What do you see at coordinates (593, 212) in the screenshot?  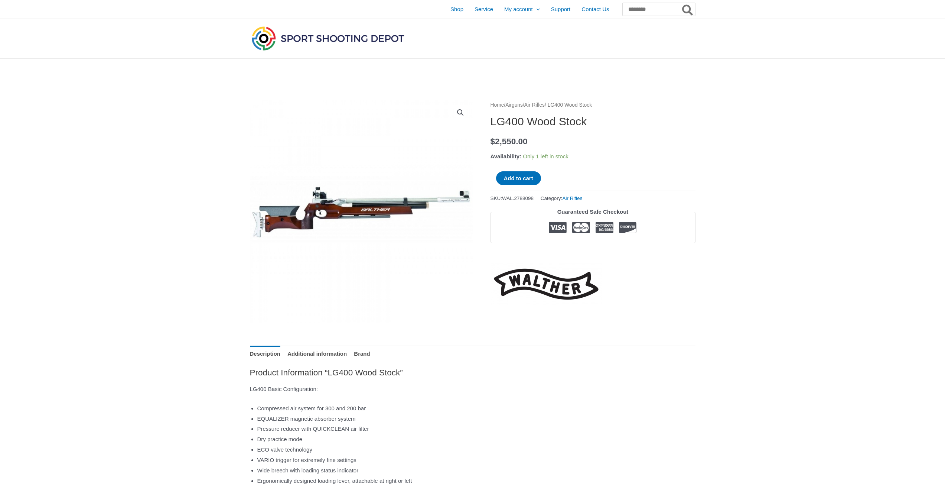 I see `legend: Guaranteed Safe Checkout` at bounding box center [593, 212].